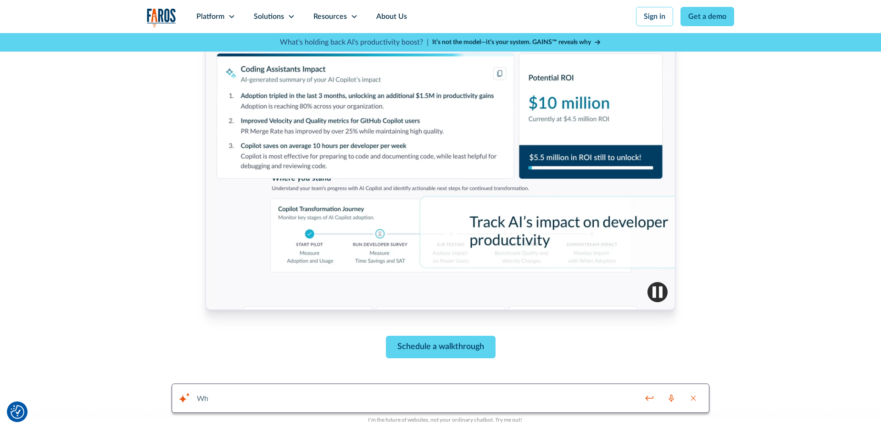 The width and height of the screenshot is (881, 429). Describe the element at coordinates (414, 397) in the screenshot. I see `input: Hey, I'm a Faros AI product expert. Ask me anything!` at that location.